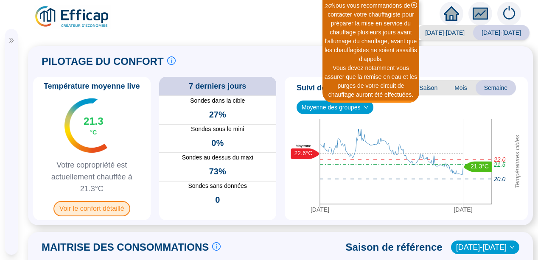  I want to click on span: double-right, so click(11, 40).